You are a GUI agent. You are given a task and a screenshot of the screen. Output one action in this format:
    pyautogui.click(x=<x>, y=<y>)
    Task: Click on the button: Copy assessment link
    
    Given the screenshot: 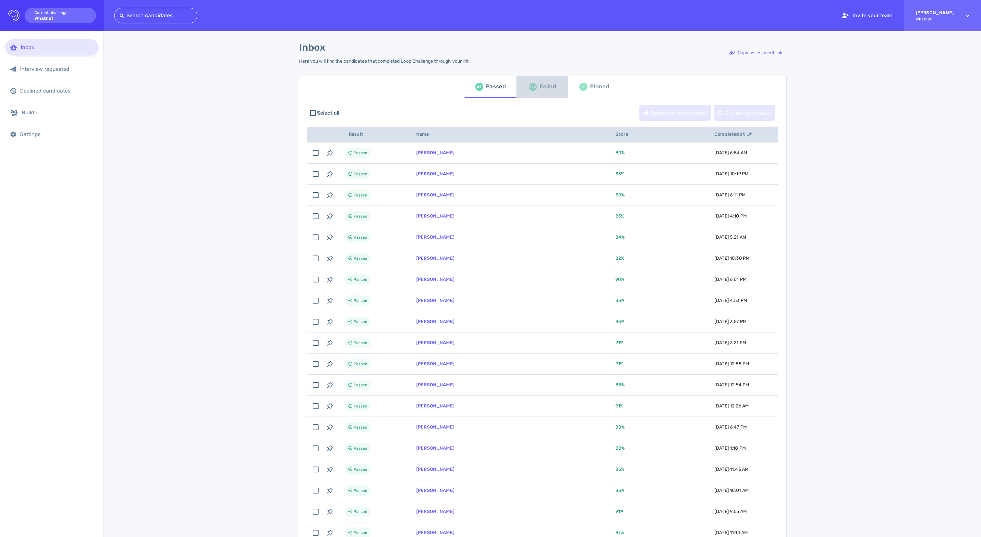 What is the action you would take?
    pyautogui.click(x=755, y=53)
    